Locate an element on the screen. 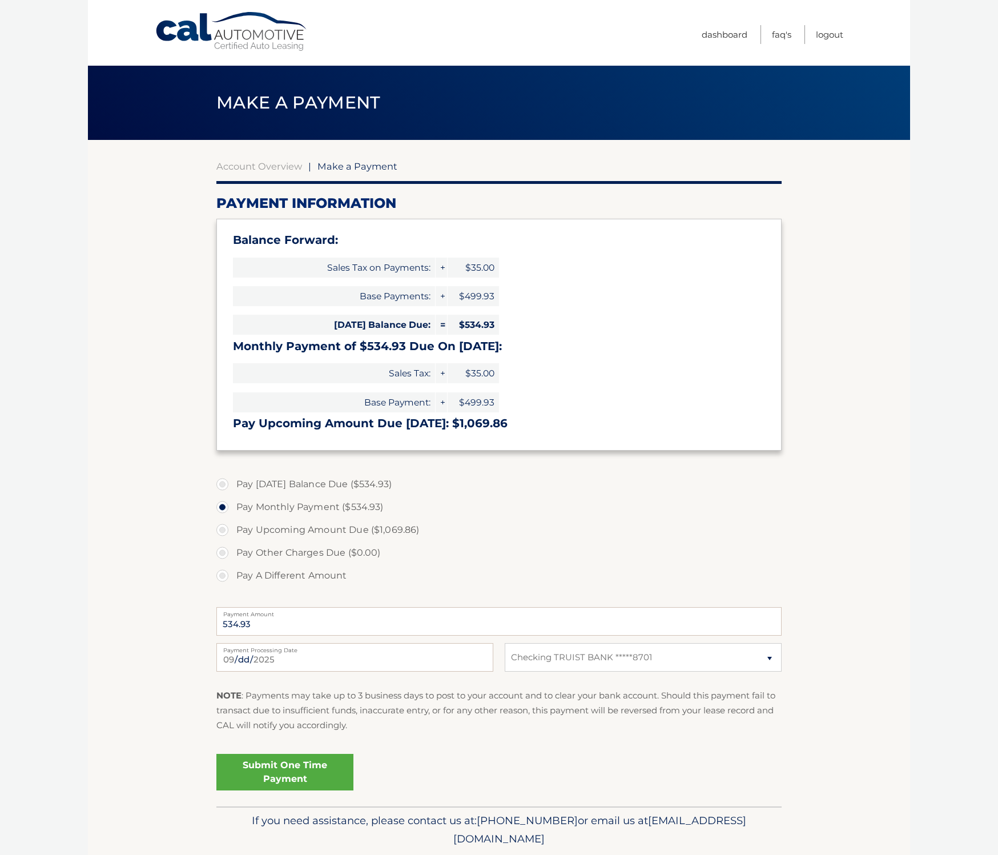  h2: Payment Information is located at coordinates (499, 203).